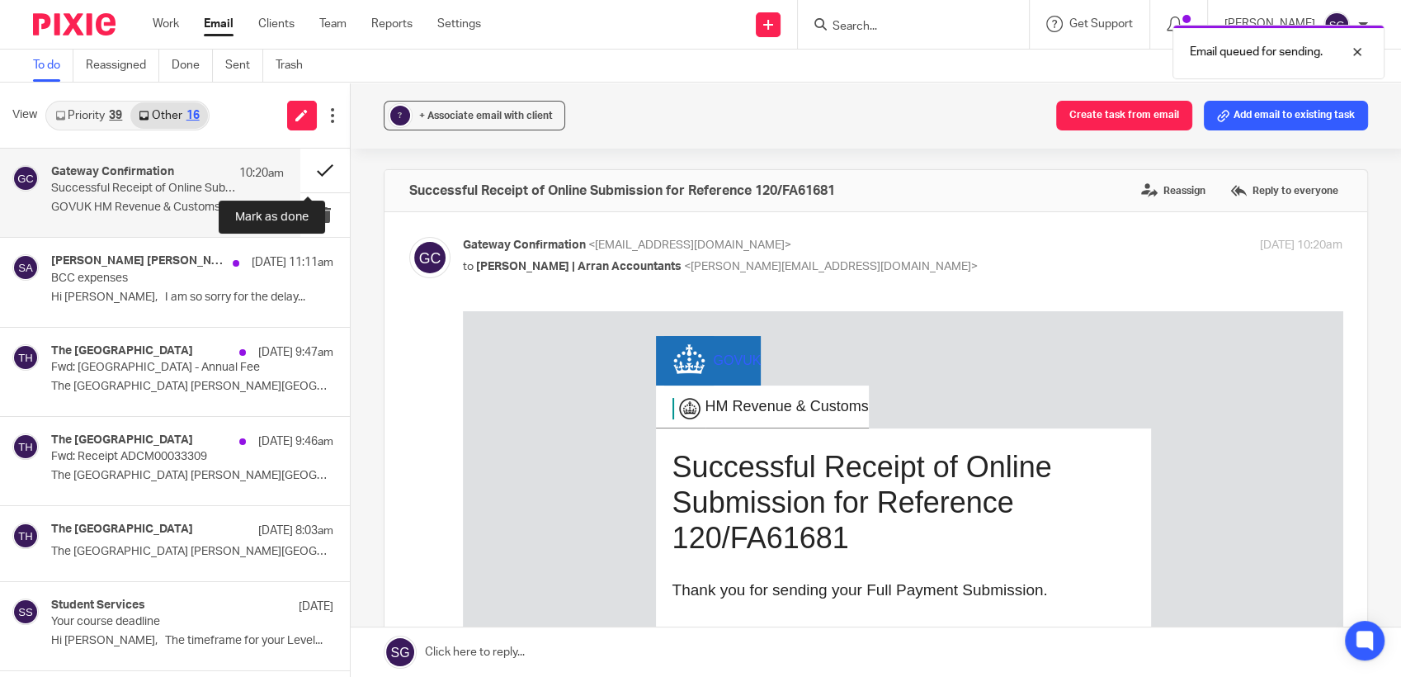  Describe the element at coordinates (98, 605) in the screenshot. I see `h4: Student Services` at that location.